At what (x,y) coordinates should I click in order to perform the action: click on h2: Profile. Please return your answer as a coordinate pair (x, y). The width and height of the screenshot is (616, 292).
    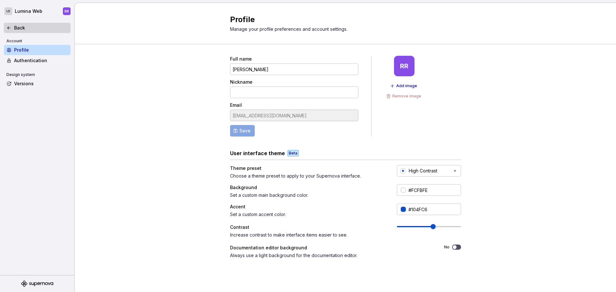
    Looking at the image, I should click on (341, 20).